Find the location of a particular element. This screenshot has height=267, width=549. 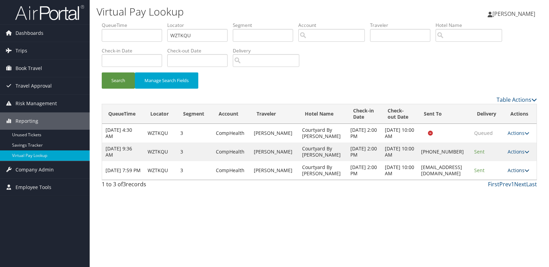

th: Locator: activate to sort column ascending is located at coordinates (160, 114).